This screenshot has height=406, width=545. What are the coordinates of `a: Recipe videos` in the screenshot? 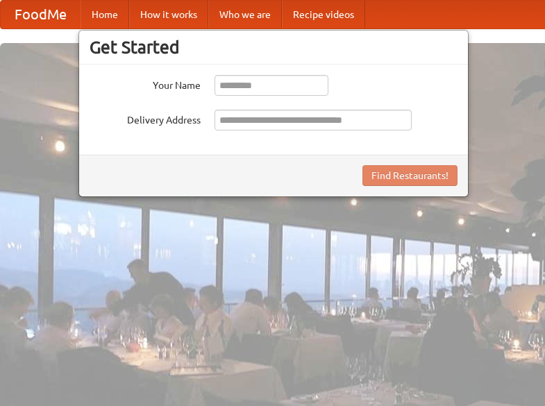 It's located at (324, 15).